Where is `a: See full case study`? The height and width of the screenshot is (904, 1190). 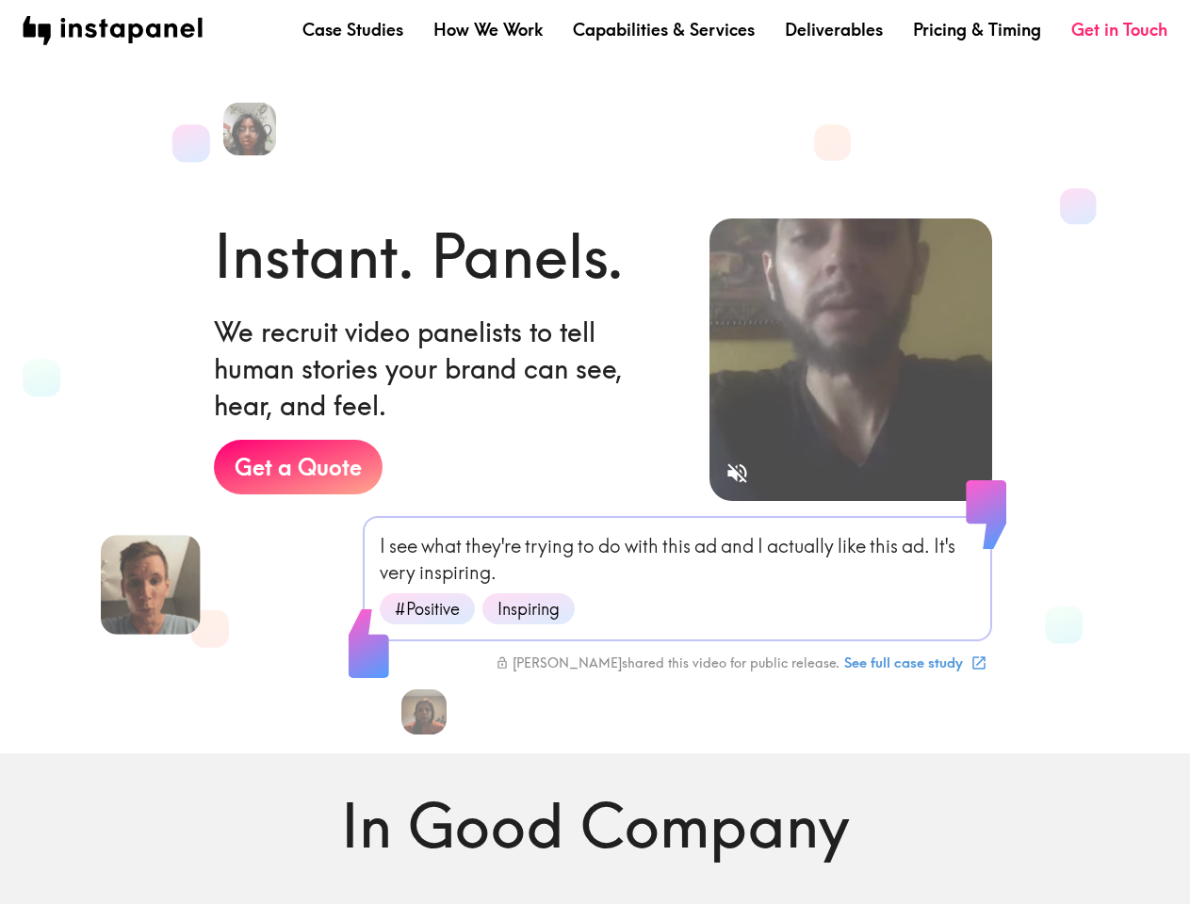 a: See full case study is located at coordinates (915, 663).